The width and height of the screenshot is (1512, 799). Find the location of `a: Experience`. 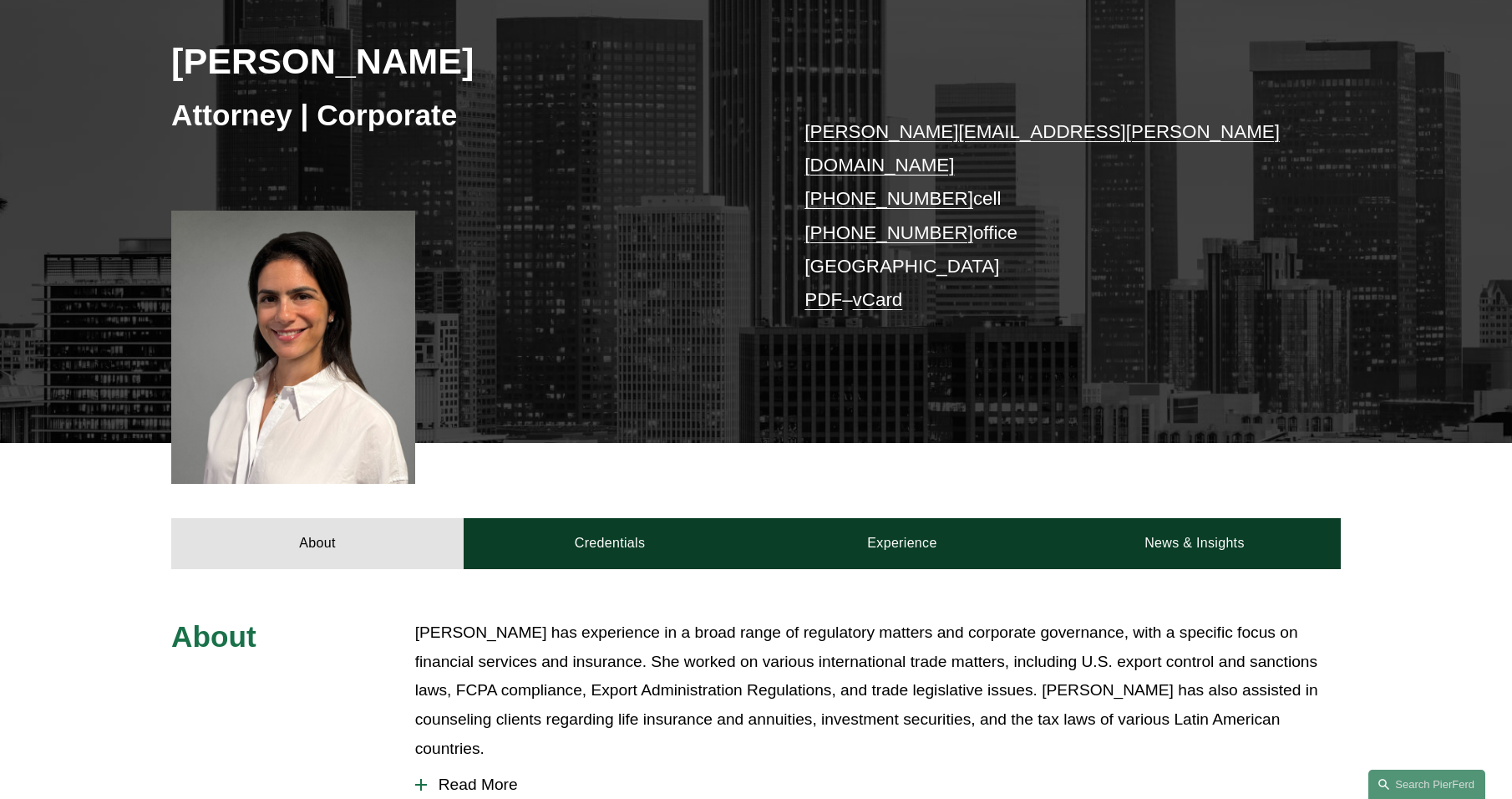

a: Experience is located at coordinates (902, 543).